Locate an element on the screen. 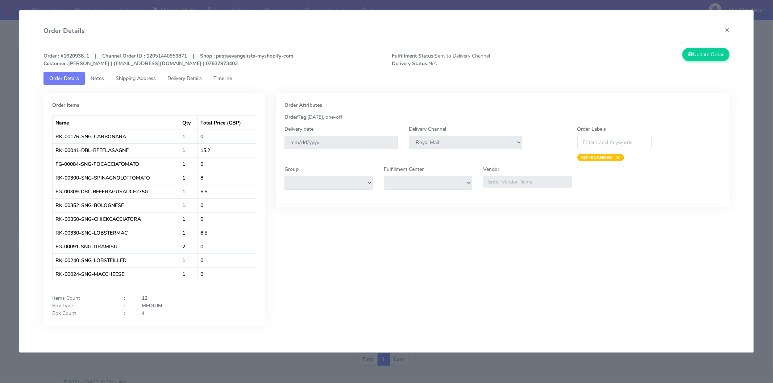 This screenshot has height=383, width=773. th: Total Price (GBP) is located at coordinates (226, 123).